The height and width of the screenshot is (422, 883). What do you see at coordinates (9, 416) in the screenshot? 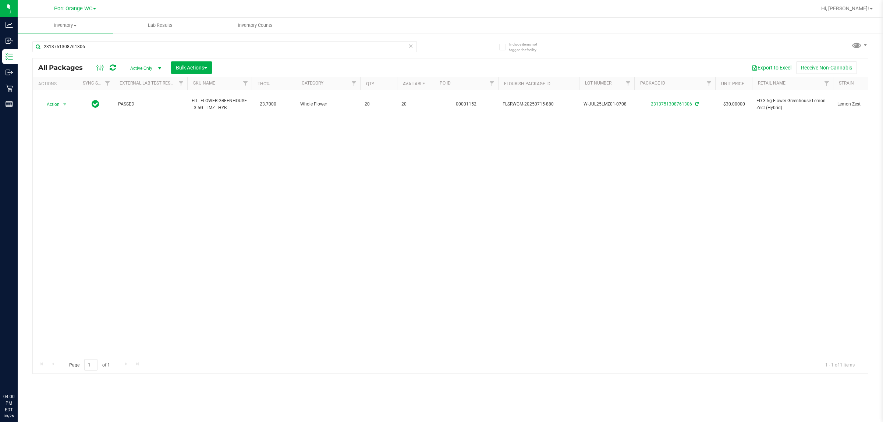
I see `p: 09/26` at bounding box center [9, 416].